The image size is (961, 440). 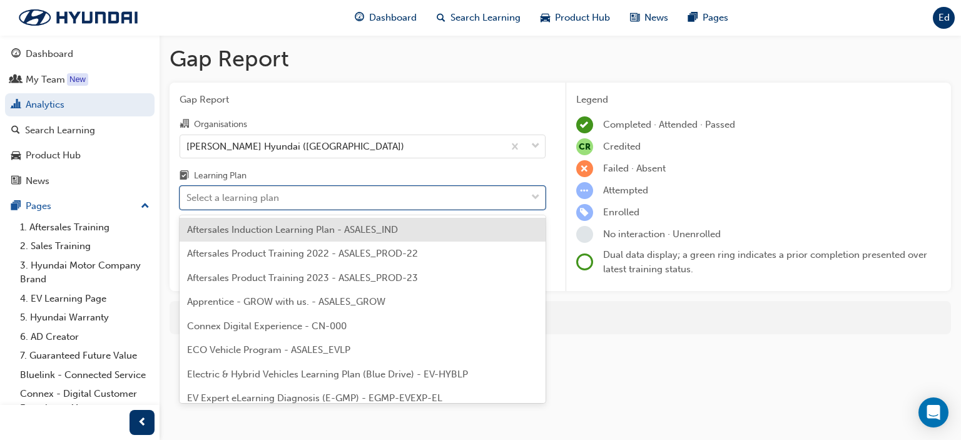 I want to click on span: No interaction · Unenrolled, so click(x=662, y=234).